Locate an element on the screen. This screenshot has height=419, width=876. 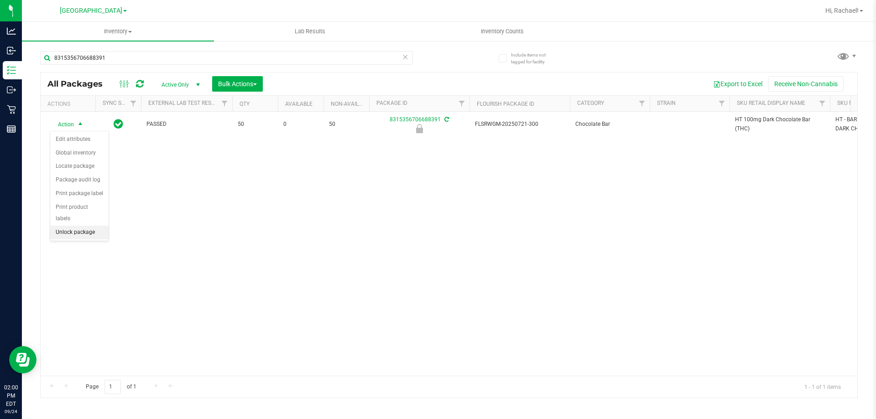
a: SKU Name is located at coordinates (851, 103).